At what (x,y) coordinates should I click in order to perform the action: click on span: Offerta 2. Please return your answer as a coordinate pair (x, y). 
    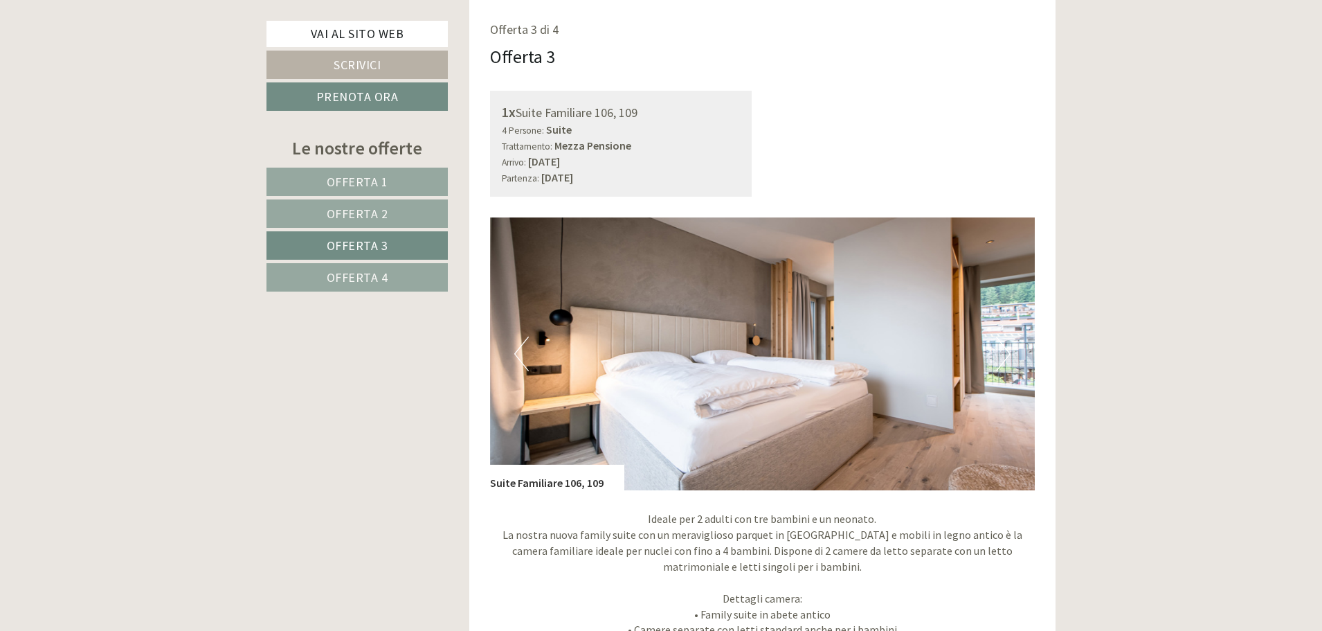
    Looking at the image, I should click on (357, 213).